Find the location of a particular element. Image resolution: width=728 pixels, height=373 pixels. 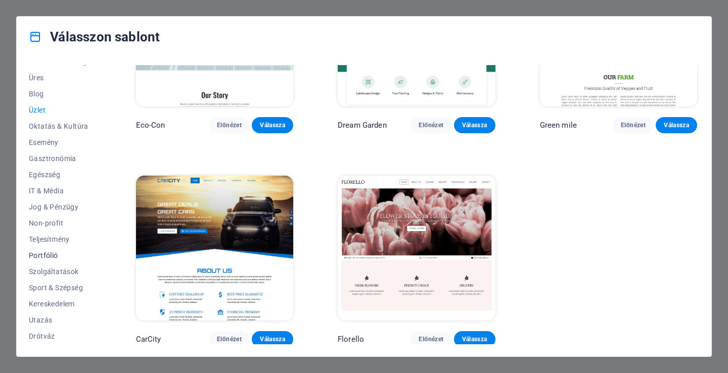

span: Kereskedelem is located at coordinates (60, 304).